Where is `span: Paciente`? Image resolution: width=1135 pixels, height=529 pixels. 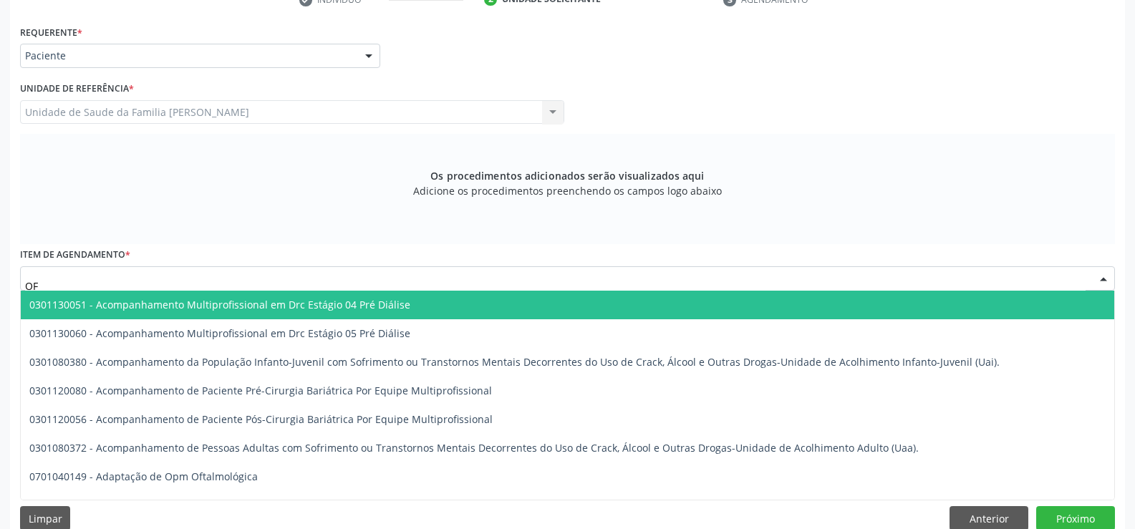 span: Paciente is located at coordinates (188, 56).